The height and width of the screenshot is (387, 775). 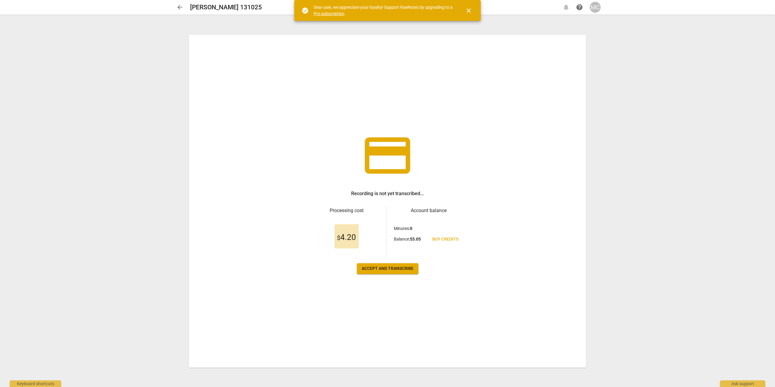 I want to click on div: Ask support, so click(x=743, y=384).